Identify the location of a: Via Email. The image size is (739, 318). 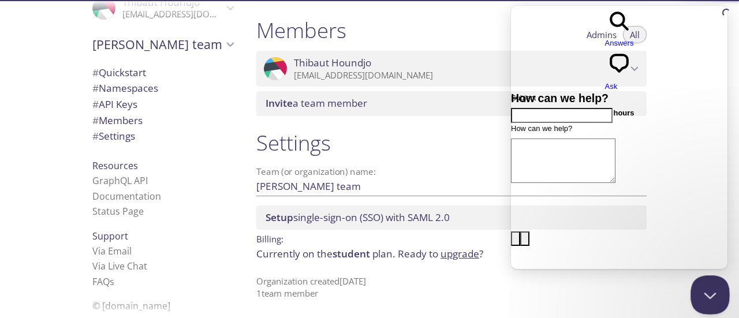
(112, 251).